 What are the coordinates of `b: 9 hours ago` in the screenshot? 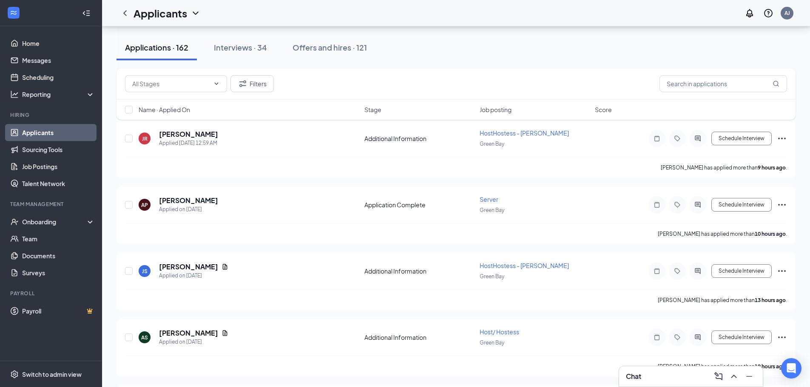 It's located at (771, 167).